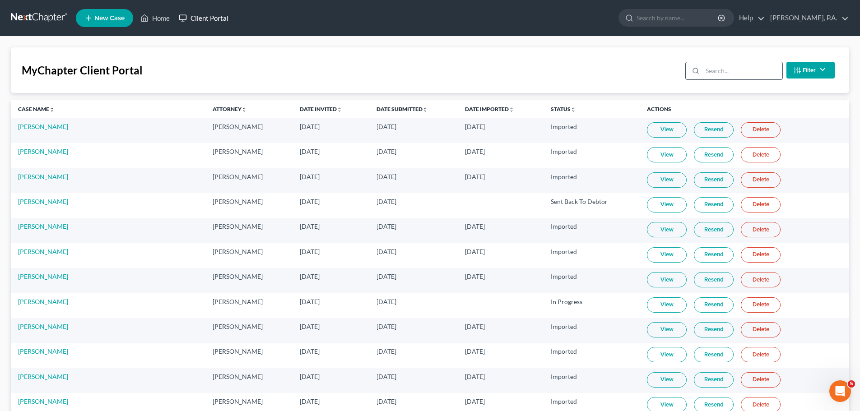 This screenshot has width=860, height=411. Describe the element at coordinates (749, 18) in the screenshot. I see `a: Help` at that location.